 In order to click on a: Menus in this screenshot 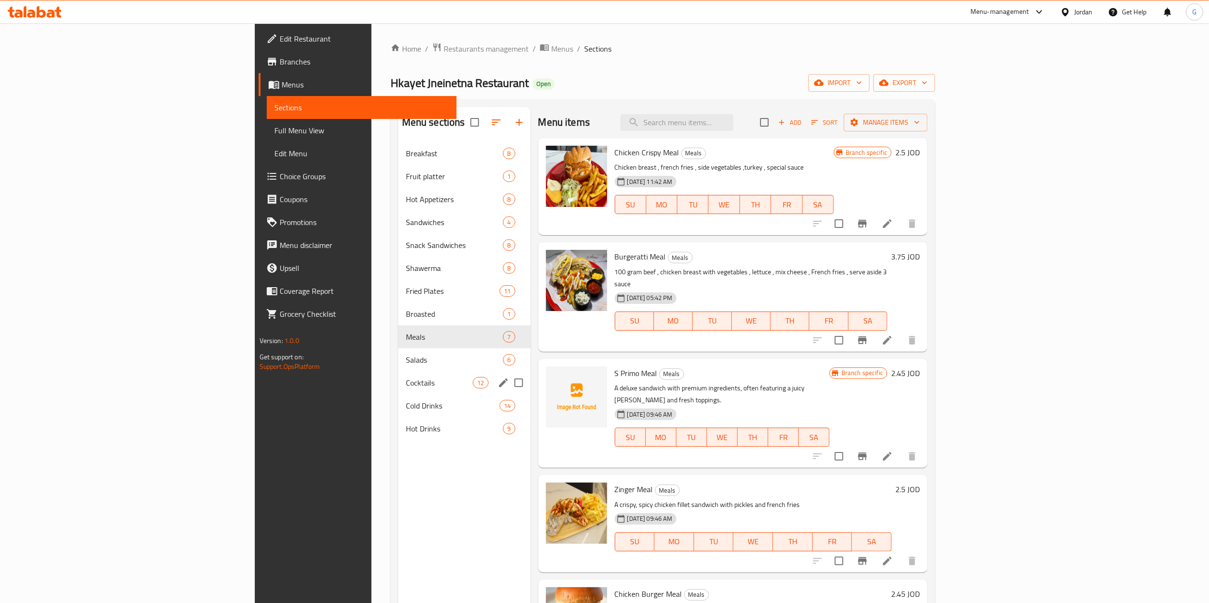, I will do `click(556, 49)`.